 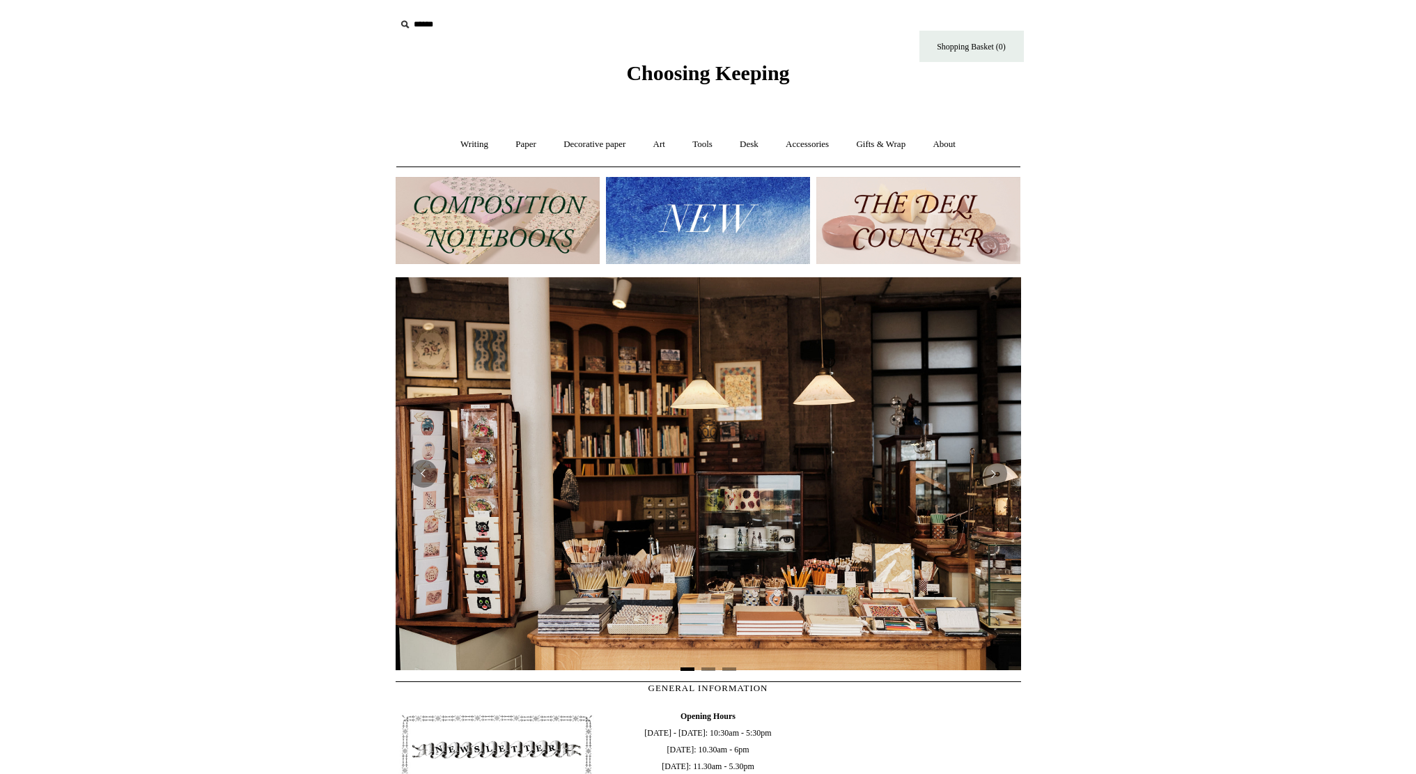 I want to click on img: New.jpg__PID:f73bdf93-380a-4a35-bcfe-7823039498e1, so click(x=708, y=220).